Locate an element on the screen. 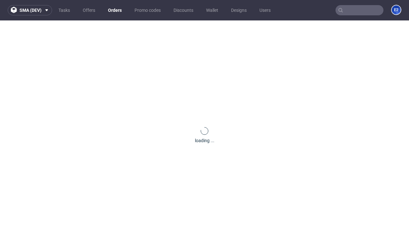  a: Users is located at coordinates (265, 10).